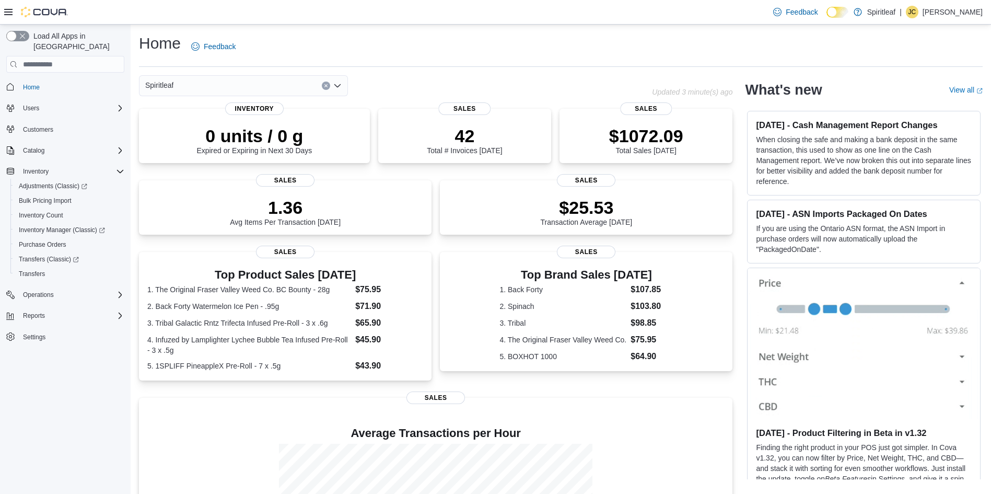  Describe the element at coordinates (31, 87) in the screenshot. I see `a: Home` at that location.